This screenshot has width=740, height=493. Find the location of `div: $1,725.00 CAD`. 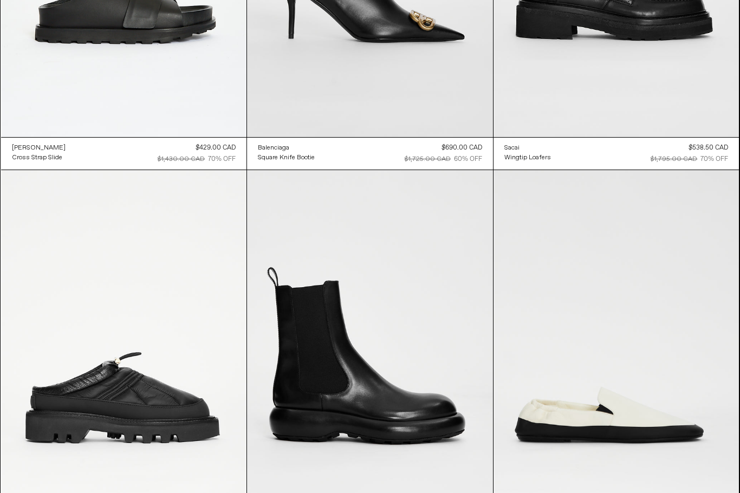

div: $1,725.00 CAD is located at coordinates (428, 159).